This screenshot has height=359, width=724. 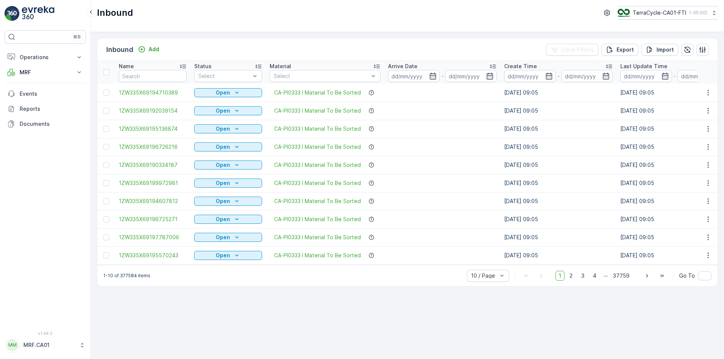 I want to click on p: Add, so click(x=154, y=49).